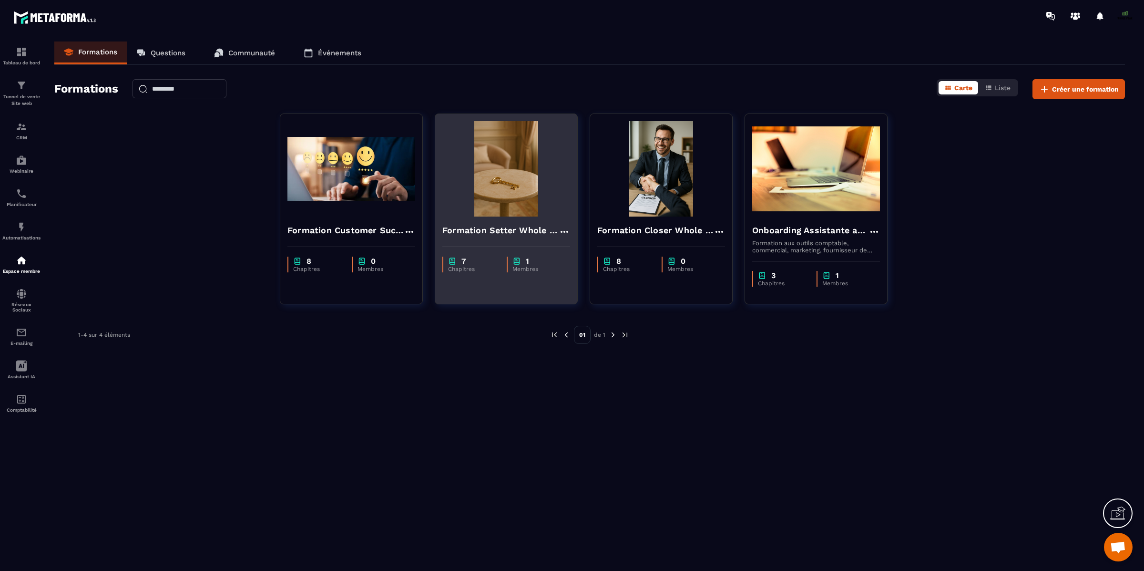 The image size is (1144, 571). What do you see at coordinates (21, 171) in the screenshot?
I see `p: Webinaire` at bounding box center [21, 171].